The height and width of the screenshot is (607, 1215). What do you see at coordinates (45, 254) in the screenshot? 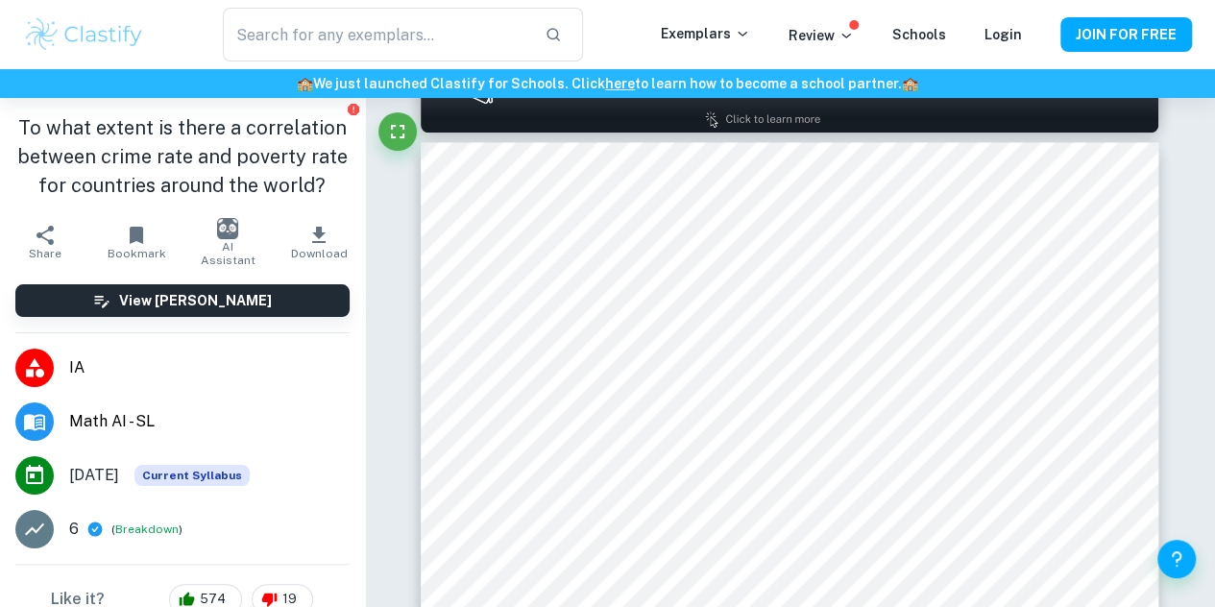
I see `span: Share` at bounding box center [45, 254].